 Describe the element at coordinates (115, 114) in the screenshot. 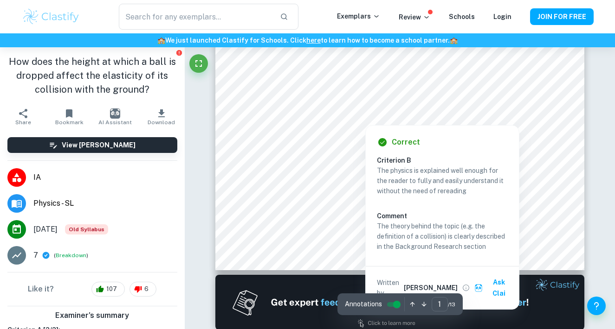

I see `img: AI Assistant` at that location.